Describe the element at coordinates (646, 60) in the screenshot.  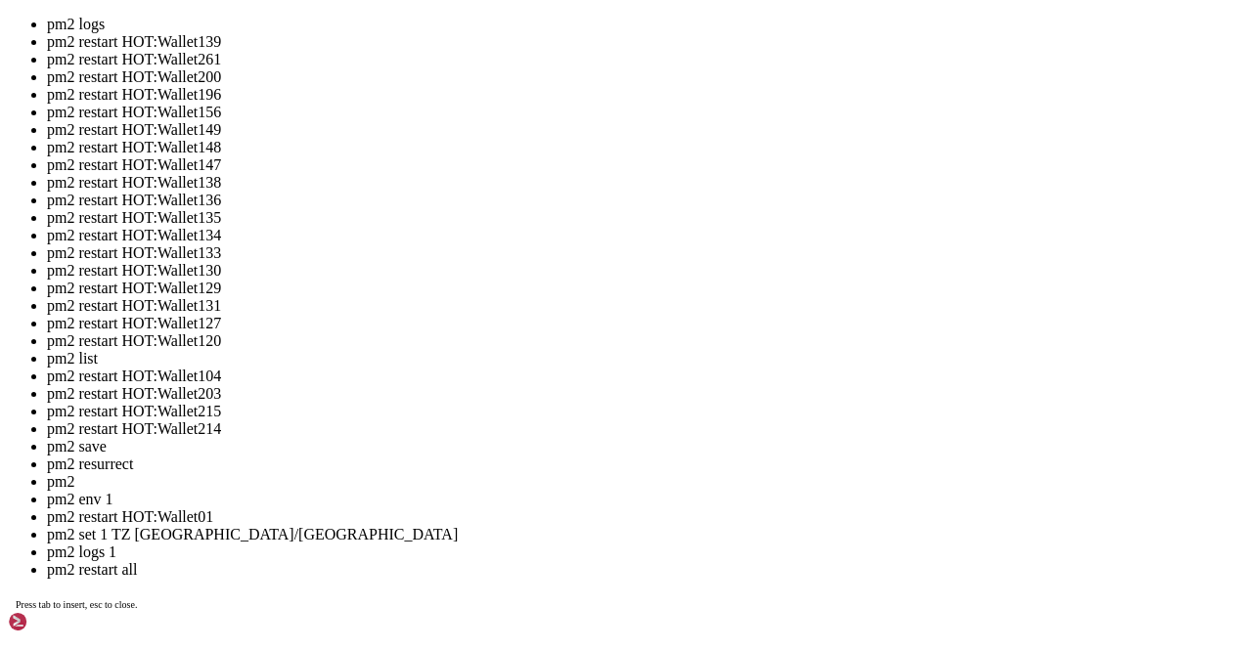
I see `li: pm2 restart HOT:Wallet261` at that location.